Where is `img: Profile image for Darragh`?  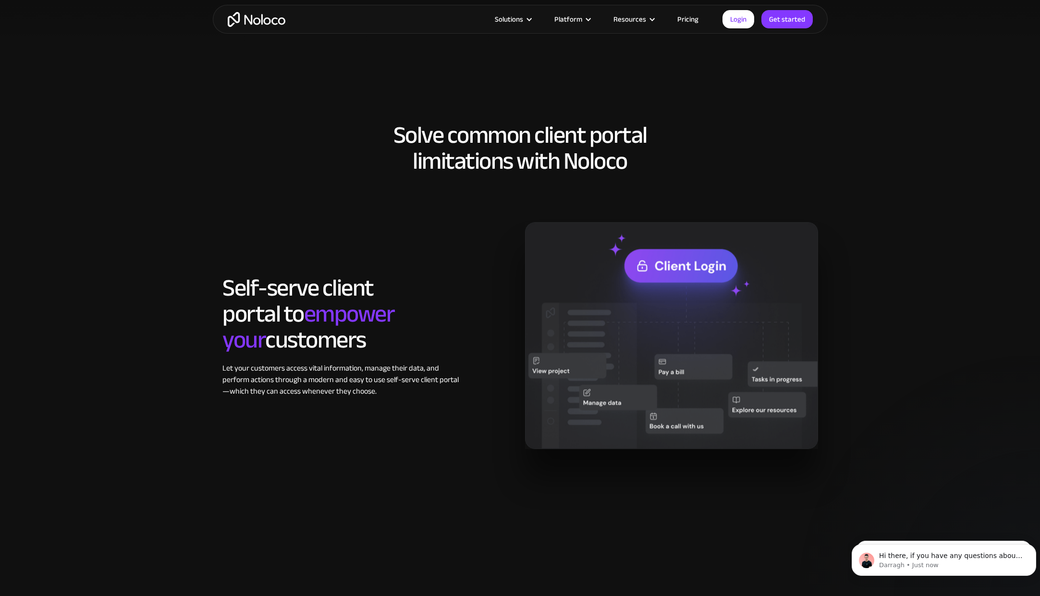
img: Profile image for Darragh is located at coordinates (19, 37).